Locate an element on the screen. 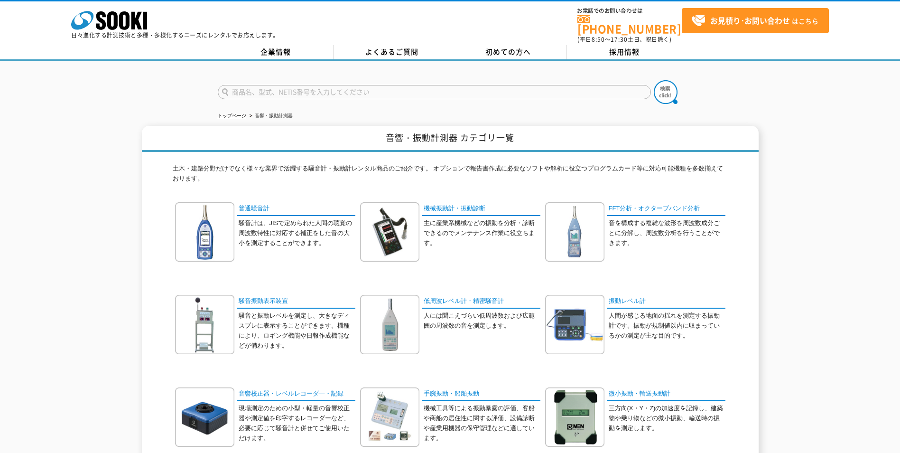 Image resolution: width=900 pixels, height=453 pixels. p: 機械工具等による振動暴露の評価、客船や商船の居住性に関する評価、設備診断や産業用機器の保守管理などに適しています。 is located at coordinates (482, 423).